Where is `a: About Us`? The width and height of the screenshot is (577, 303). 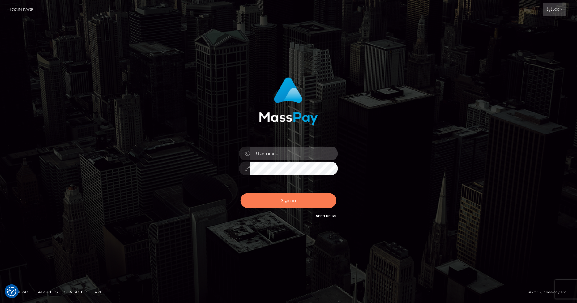
a: About Us is located at coordinates (48, 292).